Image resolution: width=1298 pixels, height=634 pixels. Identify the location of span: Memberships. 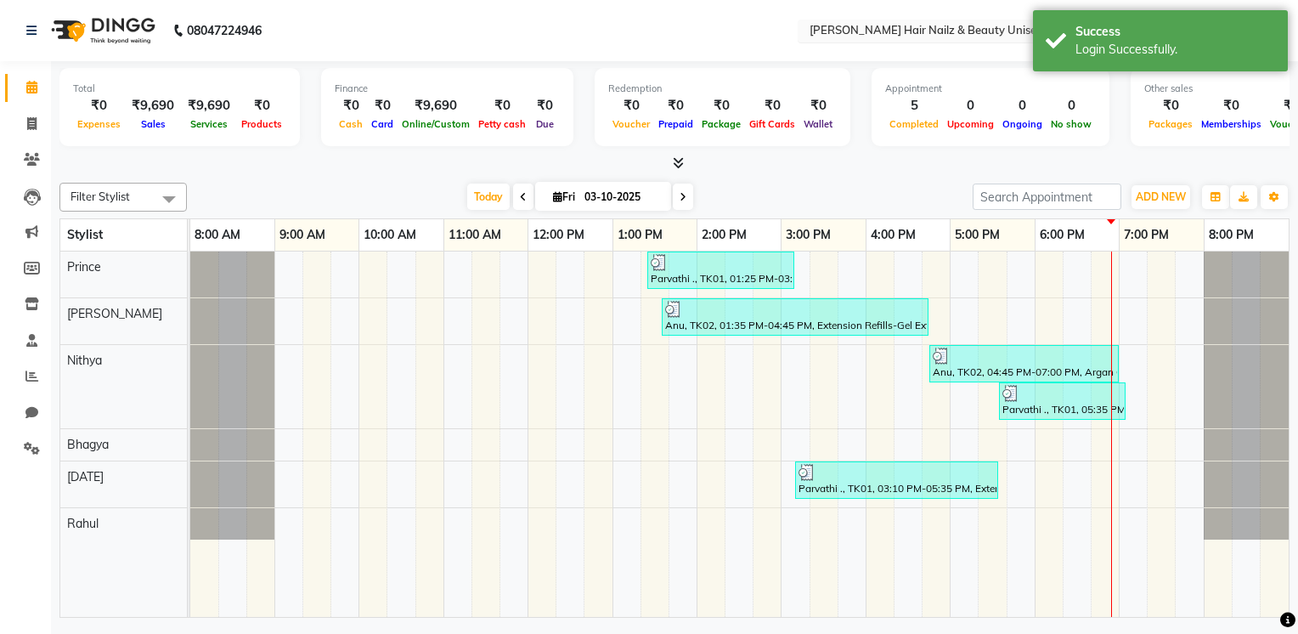
(1231, 124).